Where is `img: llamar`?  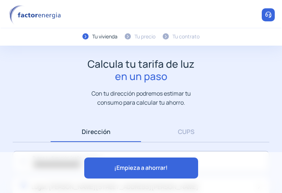
img: llamar is located at coordinates (268, 15).